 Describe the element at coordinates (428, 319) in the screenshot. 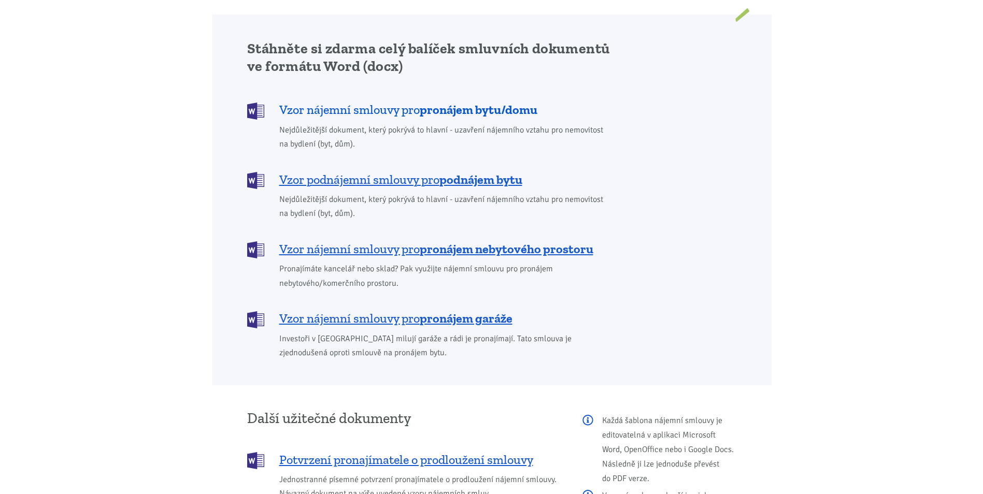

I see `a: Vzor nájemní smlouvy propronájem garáže` at that location.